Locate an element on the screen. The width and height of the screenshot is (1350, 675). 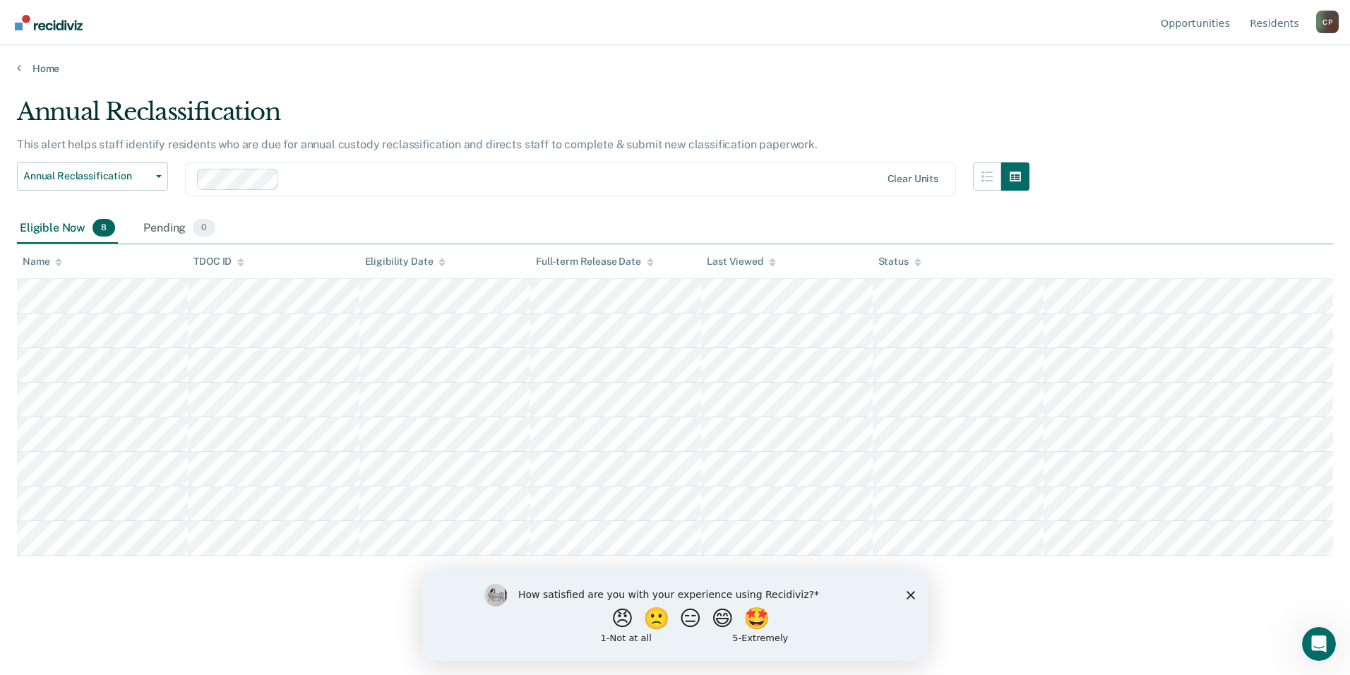
span: 0 is located at coordinates (203, 228).